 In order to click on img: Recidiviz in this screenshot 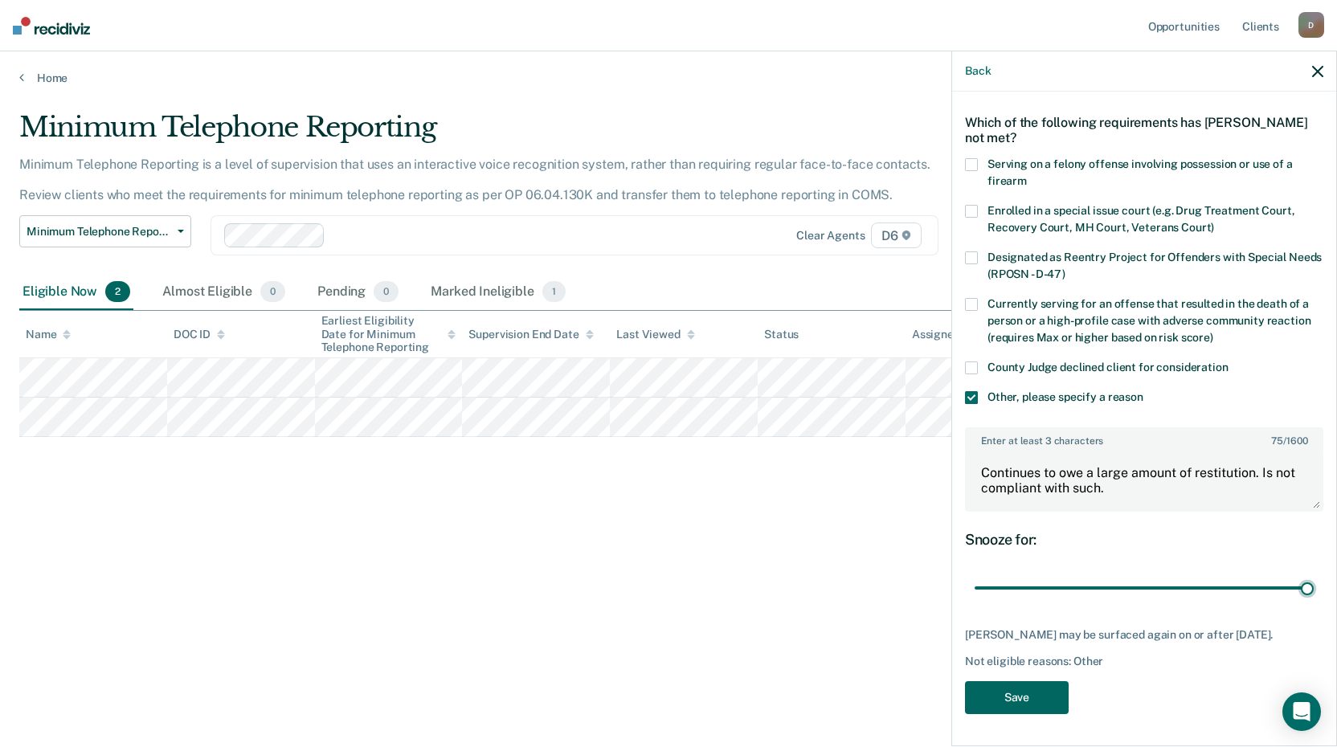, I will do `click(51, 26)`.